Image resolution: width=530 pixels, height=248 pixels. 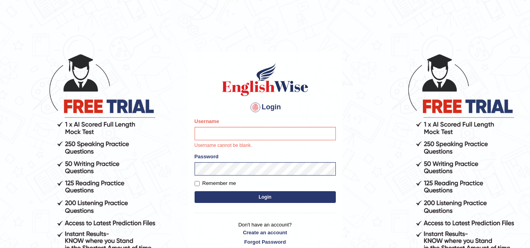 What do you see at coordinates (207, 121) in the screenshot?
I see `label: Username` at bounding box center [207, 121].